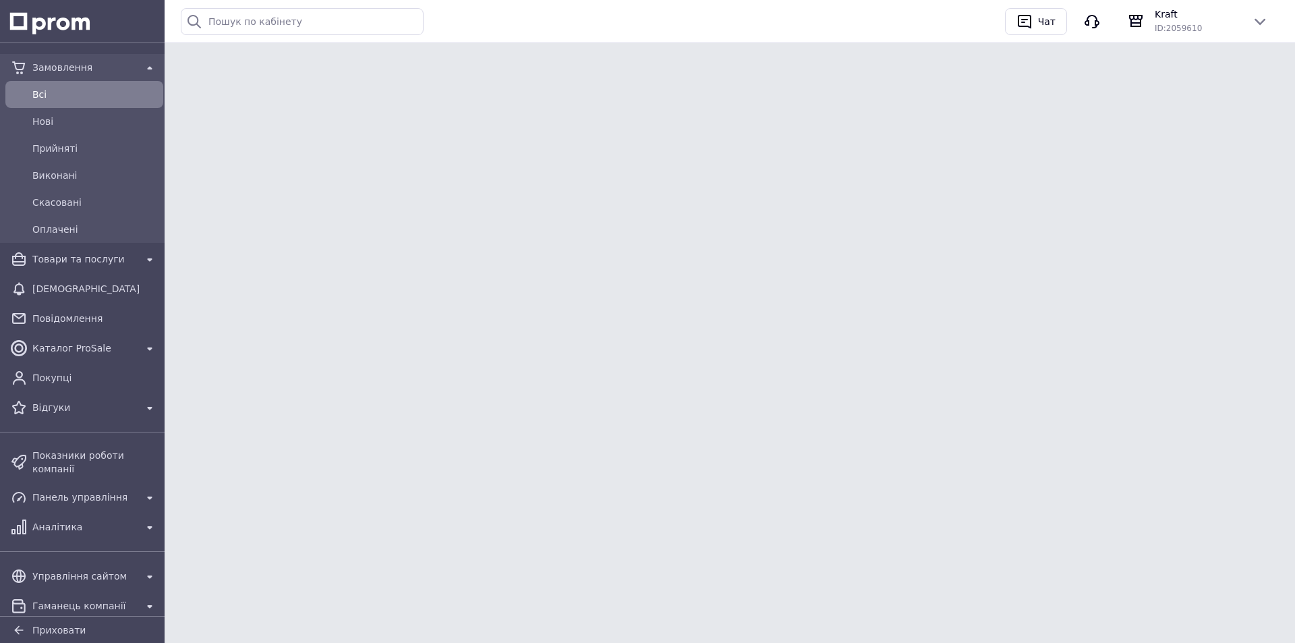  What do you see at coordinates (1198, 14) in the screenshot?
I see `span: Kraft` at bounding box center [1198, 14].